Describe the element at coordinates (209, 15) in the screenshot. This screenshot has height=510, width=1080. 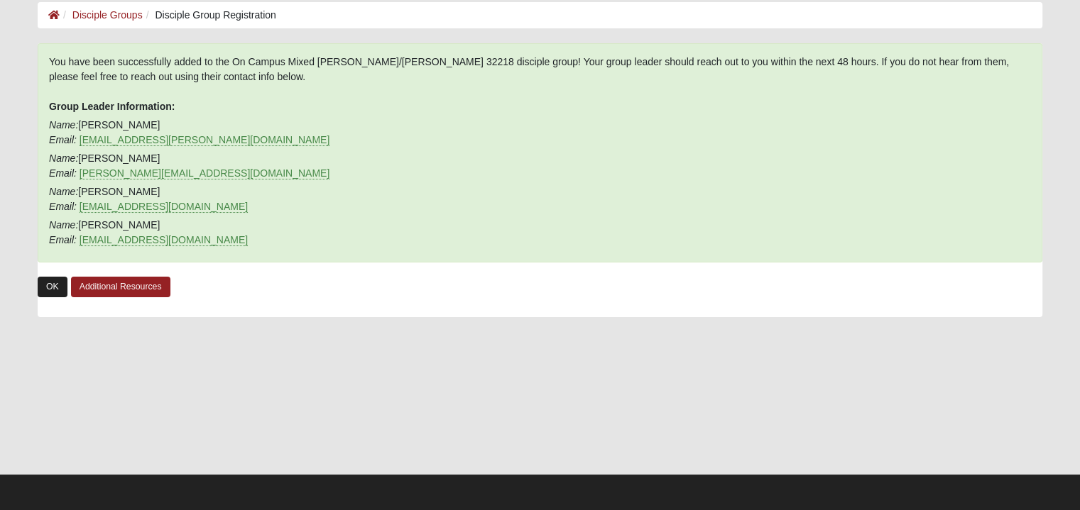
I see `li: Disciple Group Registration` at that location.